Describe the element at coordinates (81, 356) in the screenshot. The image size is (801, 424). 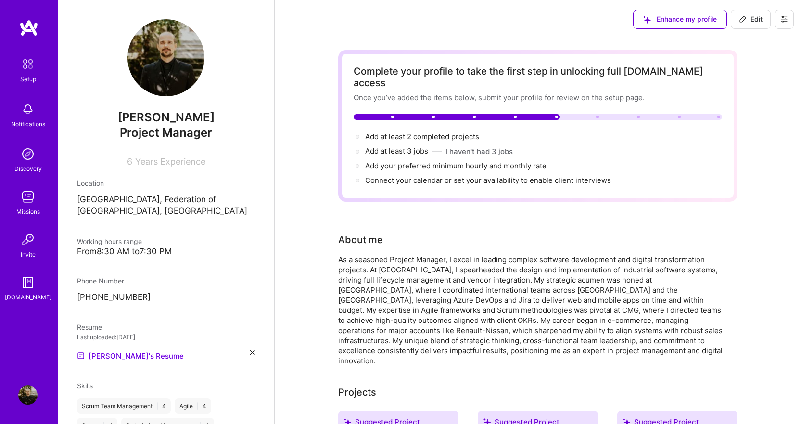
I see `img: Resume` at that location.